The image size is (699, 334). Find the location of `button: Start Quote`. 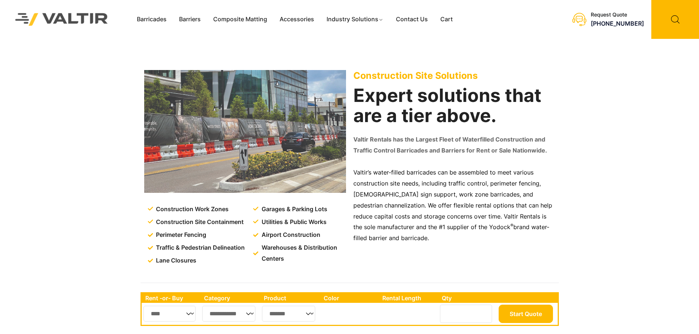

button: Start Quote is located at coordinates (525, 314).